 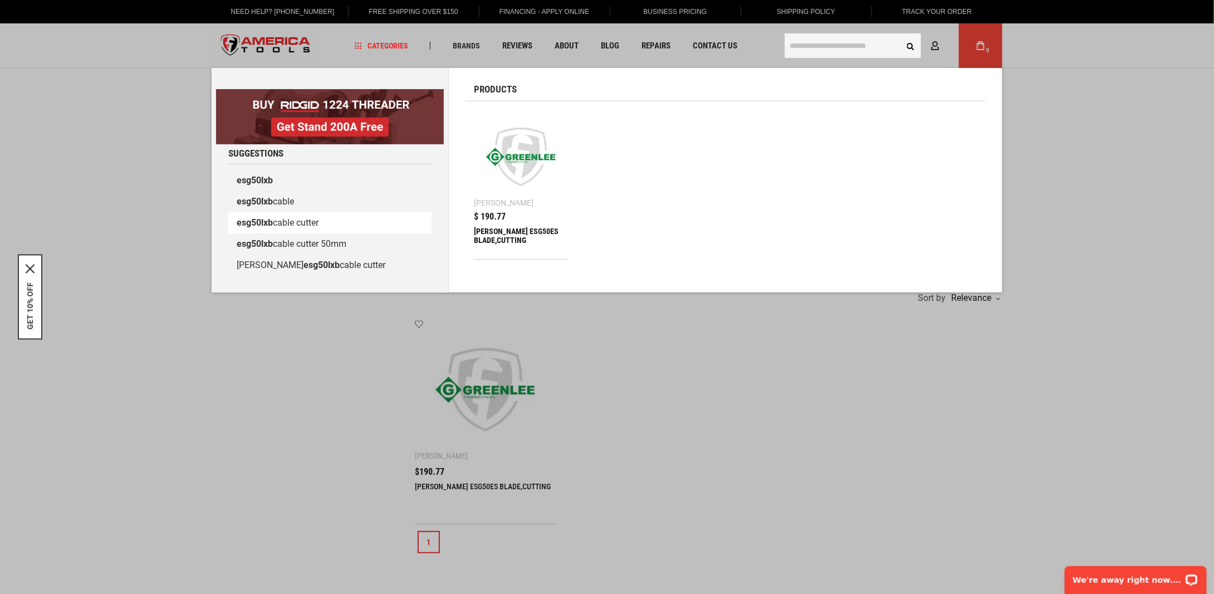 What do you see at coordinates (495, 89) in the screenshot?
I see `span: Products` at bounding box center [495, 89].